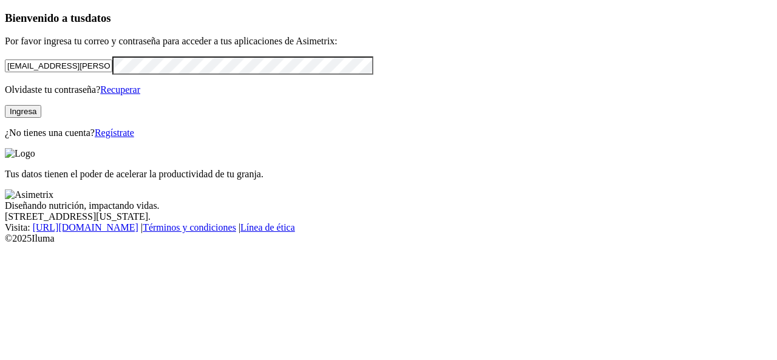  Describe the element at coordinates (389, 133) in the screenshot. I see `p: ¿No tienes una cuenta?` at that location.